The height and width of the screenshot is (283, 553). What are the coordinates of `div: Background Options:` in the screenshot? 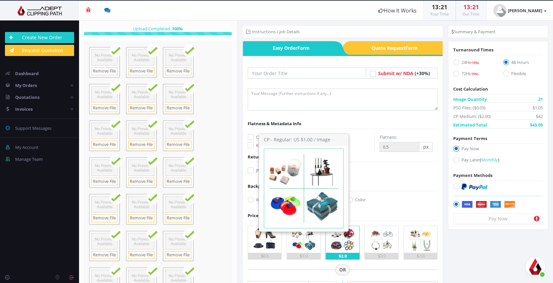 It's located at (270, 186).